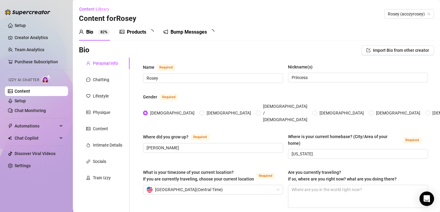 Image resolution: width=440 pixels, height=212 pixels. What do you see at coordinates (101, 80) in the screenshot?
I see `div: Chatting` at bounding box center [101, 80].